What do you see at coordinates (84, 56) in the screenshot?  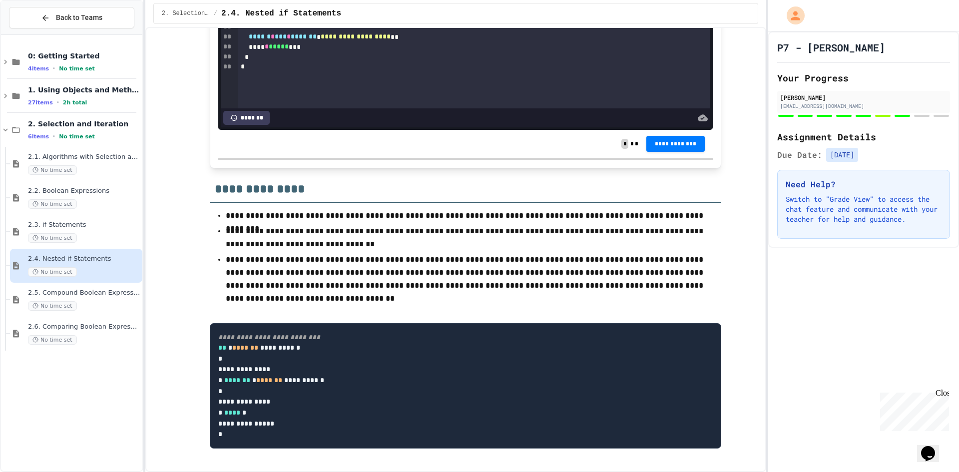 I see `span: 0: Getting Started` at bounding box center [84, 56].